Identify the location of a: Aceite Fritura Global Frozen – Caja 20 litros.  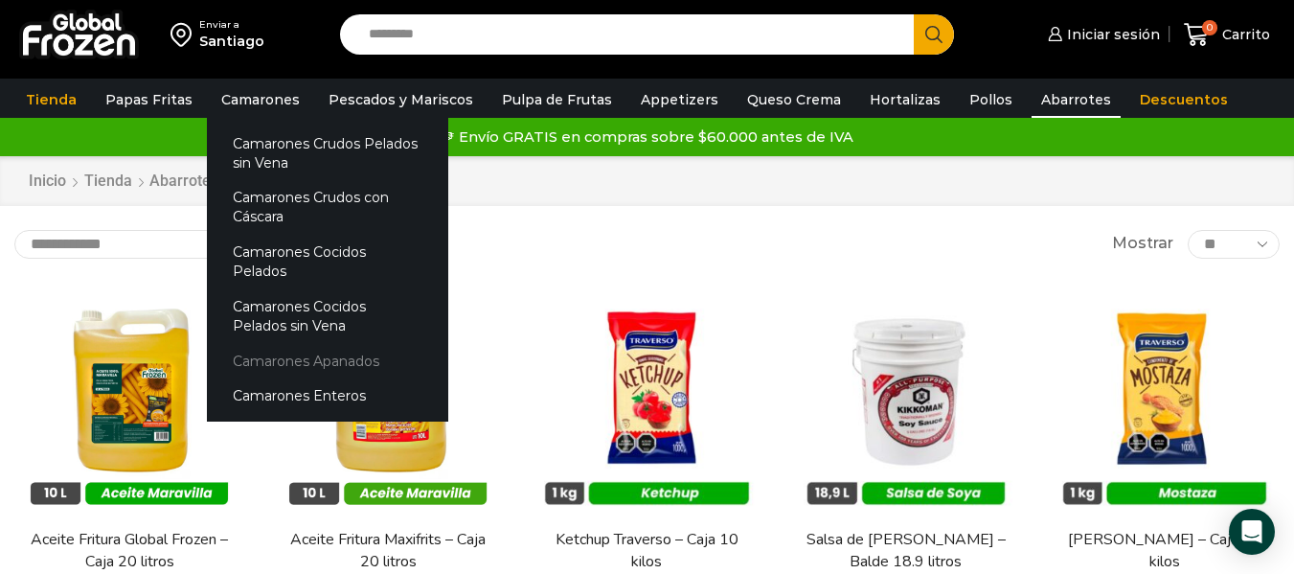
(129, 551).